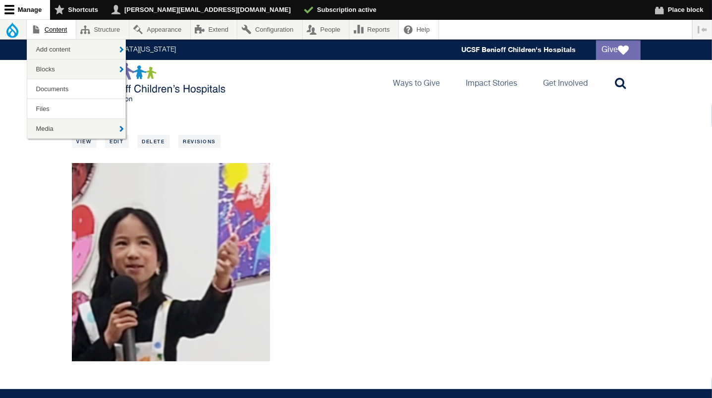 Image resolution: width=712 pixels, height=398 pixels. Describe the element at coordinates (618, 50) in the screenshot. I see `a: Give` at that location.